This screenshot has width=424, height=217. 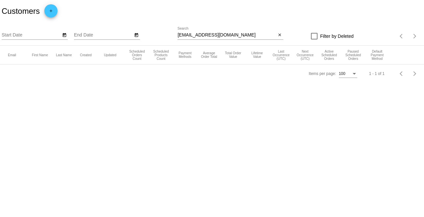 I want to click on button: Change sorting for ActiveScheduledOrdersCount, so click(x=329, y=55).